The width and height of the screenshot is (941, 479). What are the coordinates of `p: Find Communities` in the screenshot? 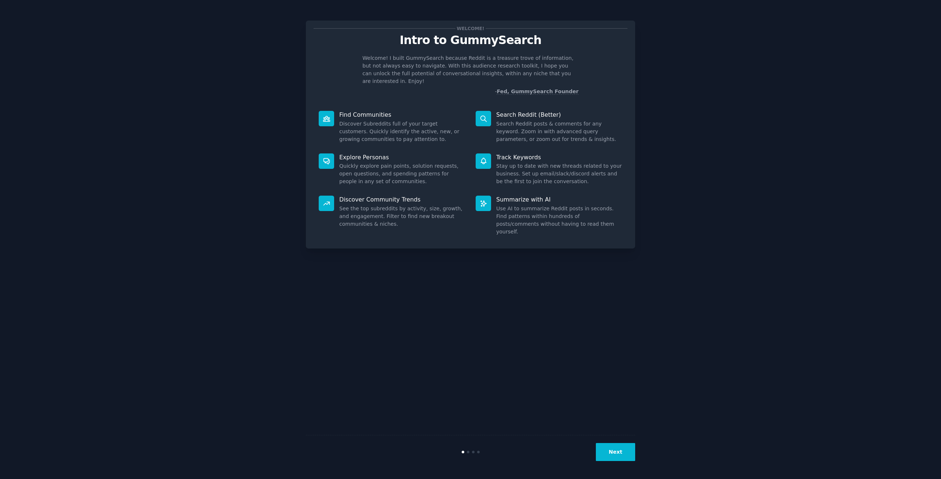 It's located at (402, 115).